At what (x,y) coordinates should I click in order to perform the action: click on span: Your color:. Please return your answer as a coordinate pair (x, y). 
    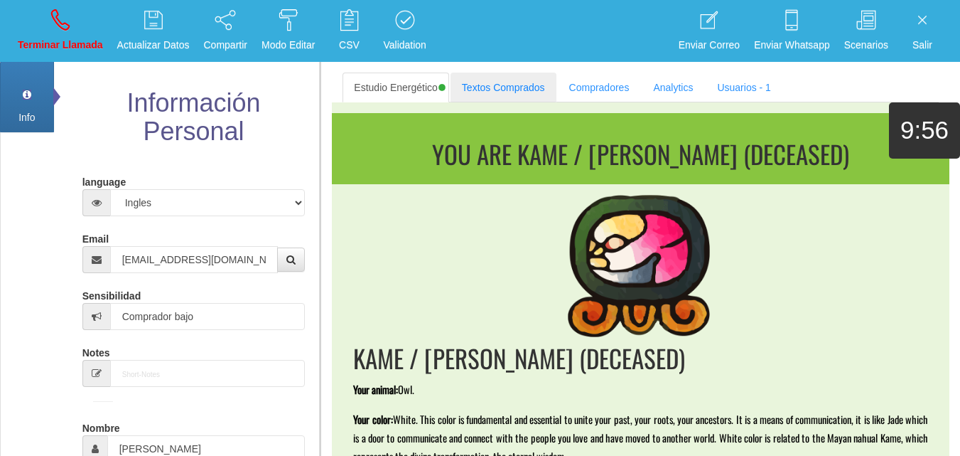
    Looking at the image, I should click on (372, 419).